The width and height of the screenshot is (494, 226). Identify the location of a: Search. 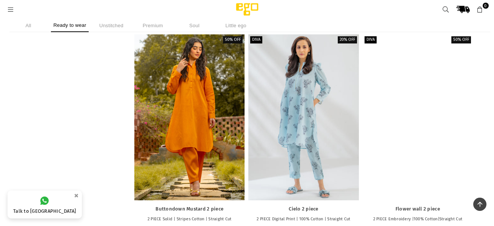
(446, 9).